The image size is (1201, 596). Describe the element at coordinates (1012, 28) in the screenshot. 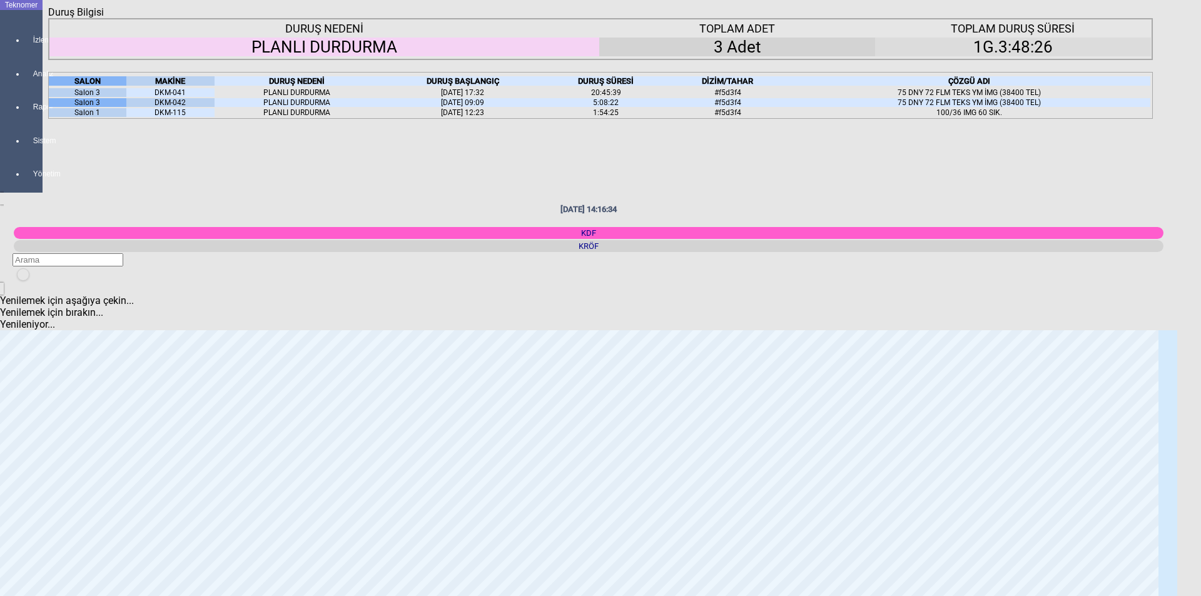

I see `div: TOPLAM DURUŞ SÜRESİ` at that location.